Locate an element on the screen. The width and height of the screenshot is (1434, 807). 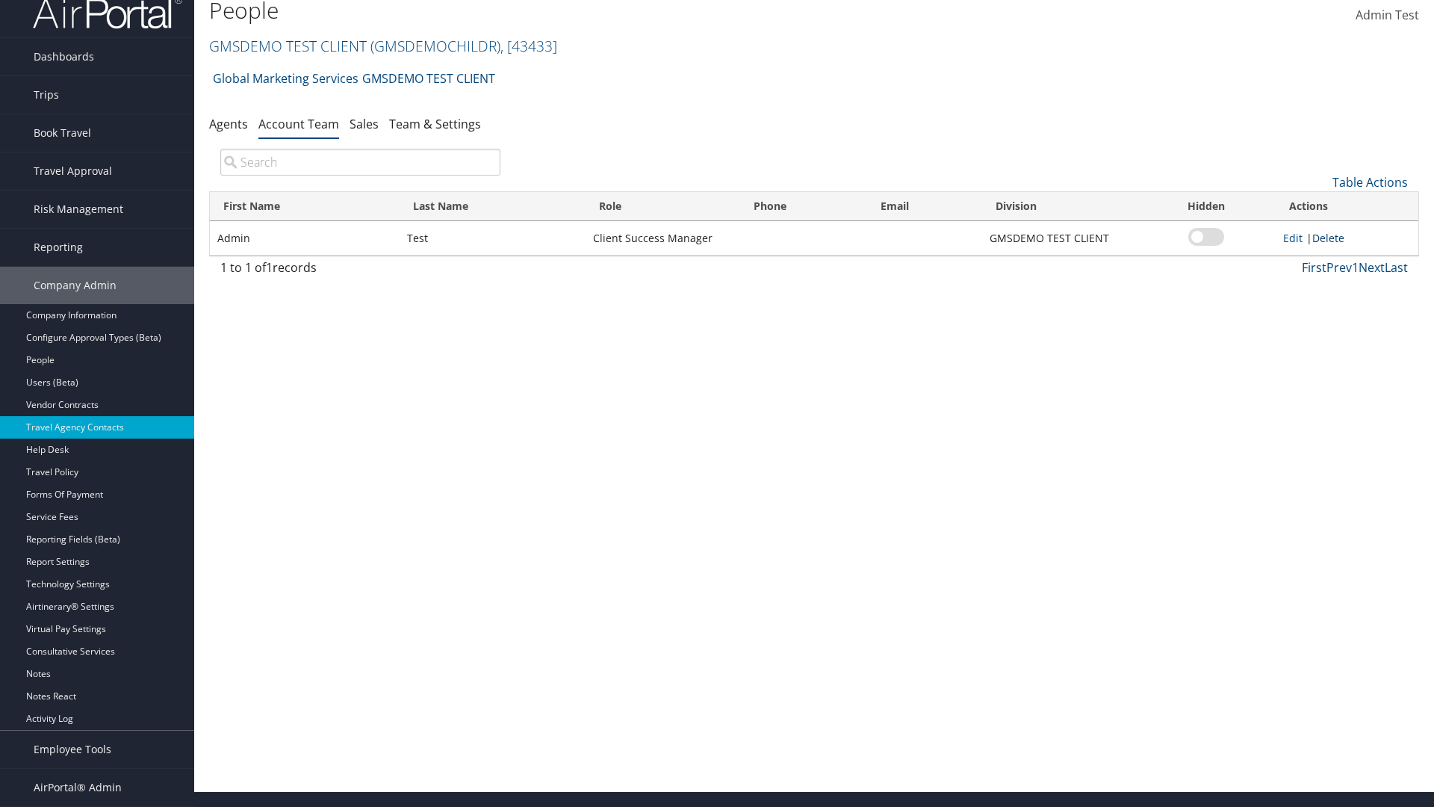
span: Trips is located at coordinates (46, 95).